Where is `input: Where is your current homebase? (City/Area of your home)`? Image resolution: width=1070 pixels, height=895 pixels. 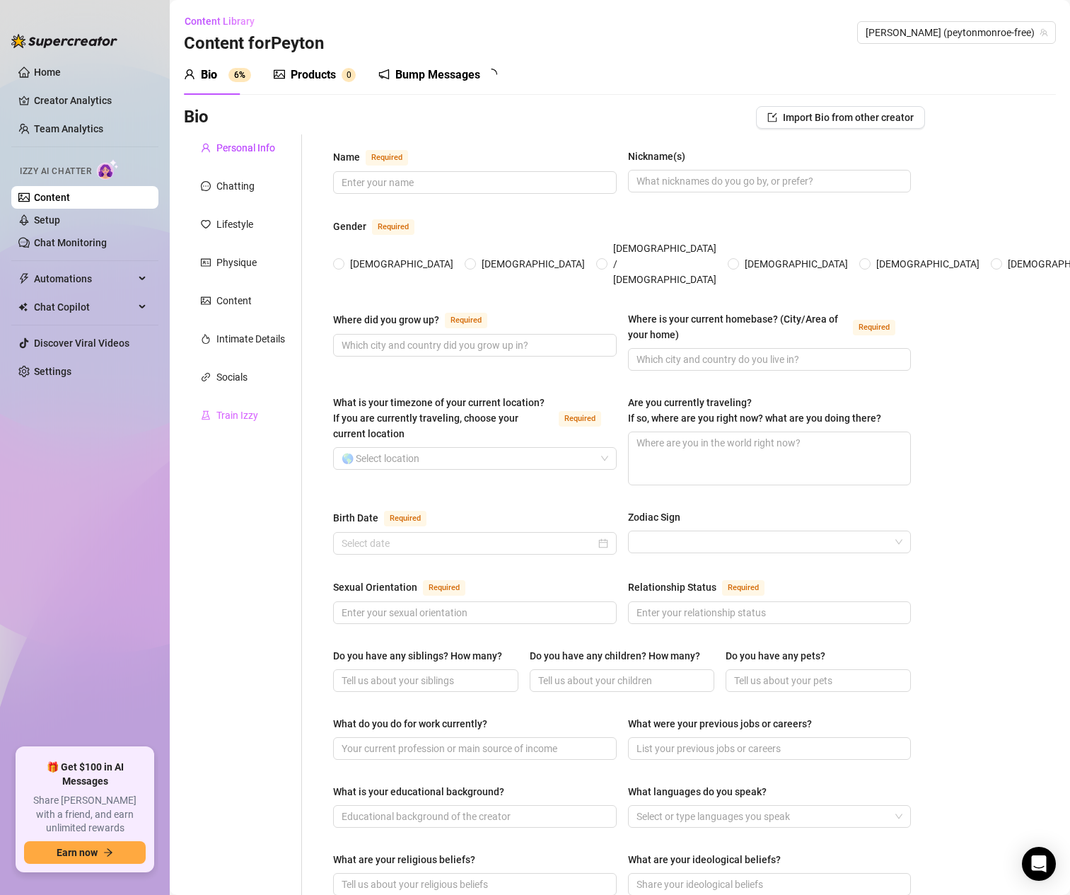
input: Where is your current homebase? (City/Area of your home) is located at coordinates (768, 359).